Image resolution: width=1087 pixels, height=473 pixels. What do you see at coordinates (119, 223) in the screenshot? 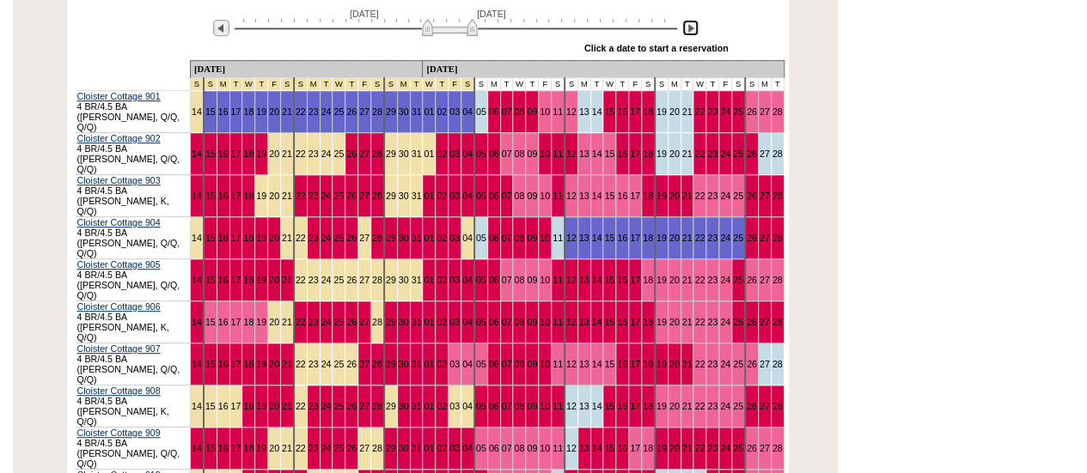
I see `a: Cloister Cottage 904` at bounding box center [119, 223].